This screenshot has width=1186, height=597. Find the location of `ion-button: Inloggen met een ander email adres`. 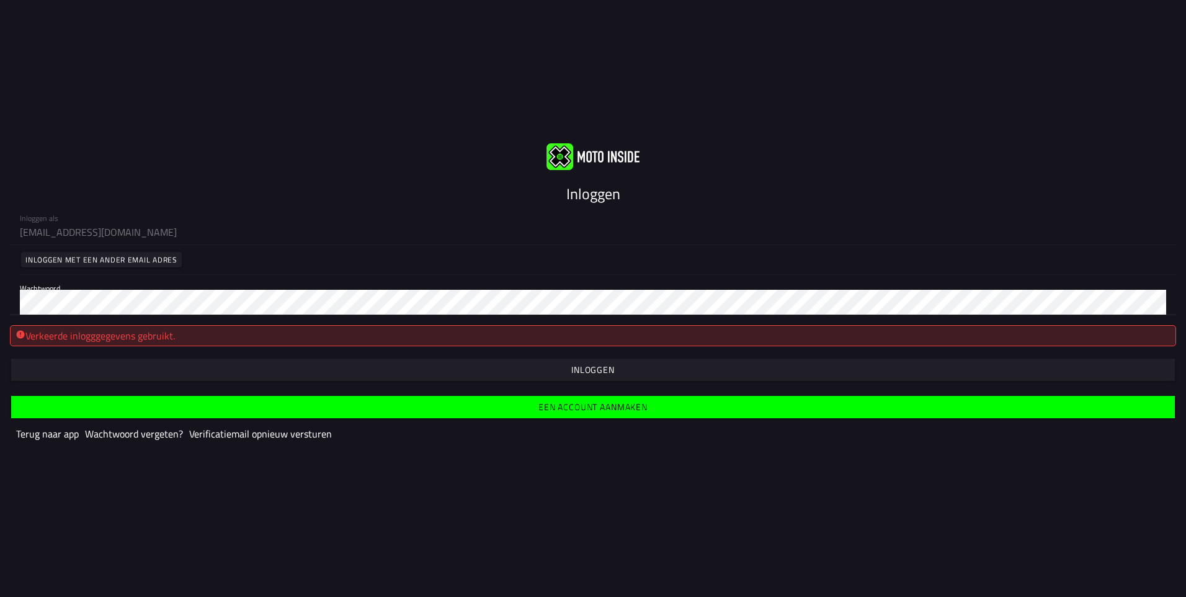

ion-button: Inloggen met een ander email adres is located at coordinates (101, 259).